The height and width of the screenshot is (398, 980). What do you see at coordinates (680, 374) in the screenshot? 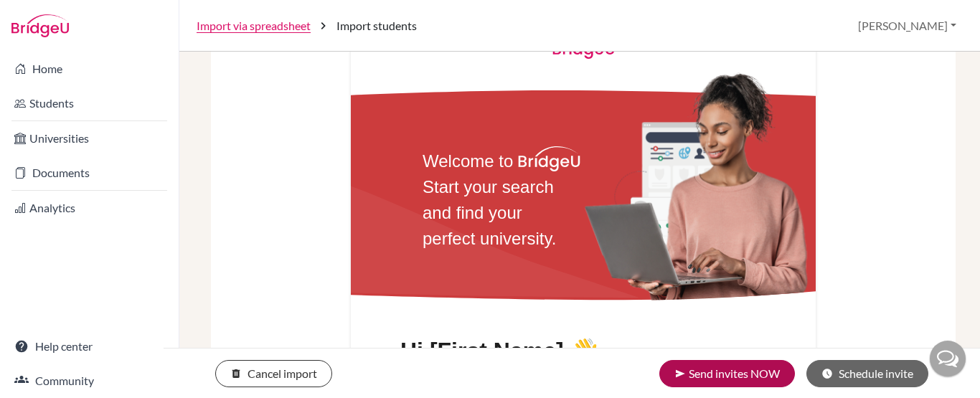
I see `i: send` at bounding box center [680, 374].